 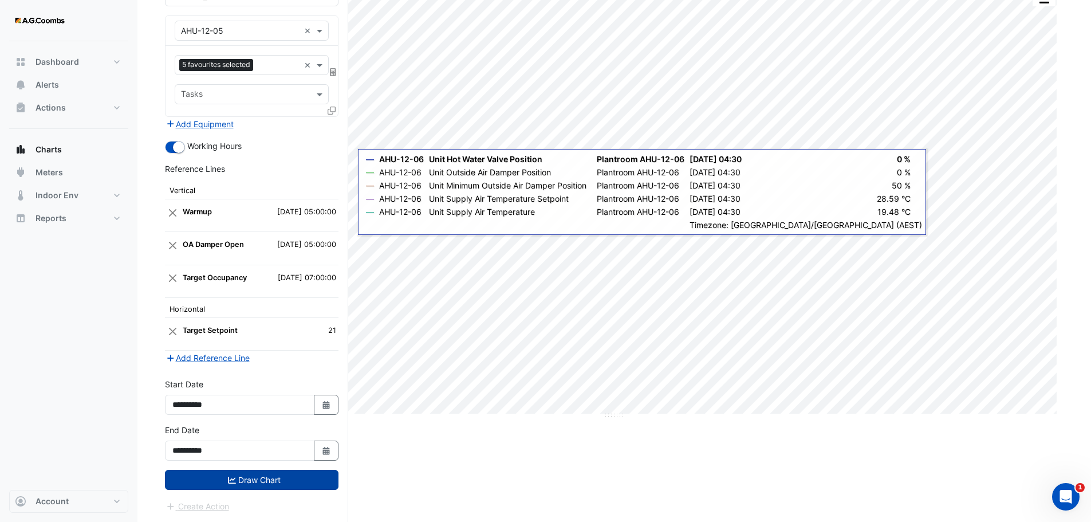 I want to click on strong: OA Damper Open, so click(x=213, y=244).